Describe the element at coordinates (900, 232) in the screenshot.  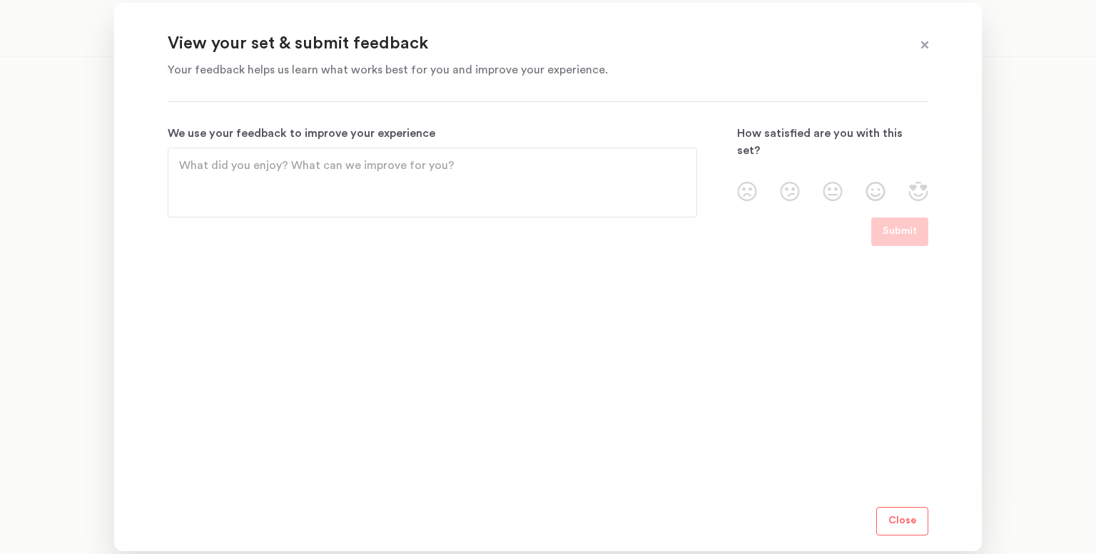
I see `p: Submit` at that location.